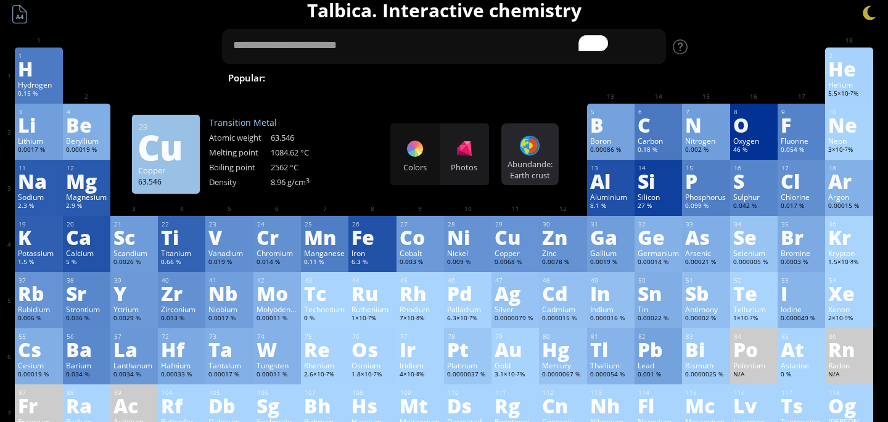 The width and height of the screenshot is (888, 422). What do you see at coordinates (240, 138) in the screenshot?
I see `div: Atomic weight` at bounding box center [240, 138].